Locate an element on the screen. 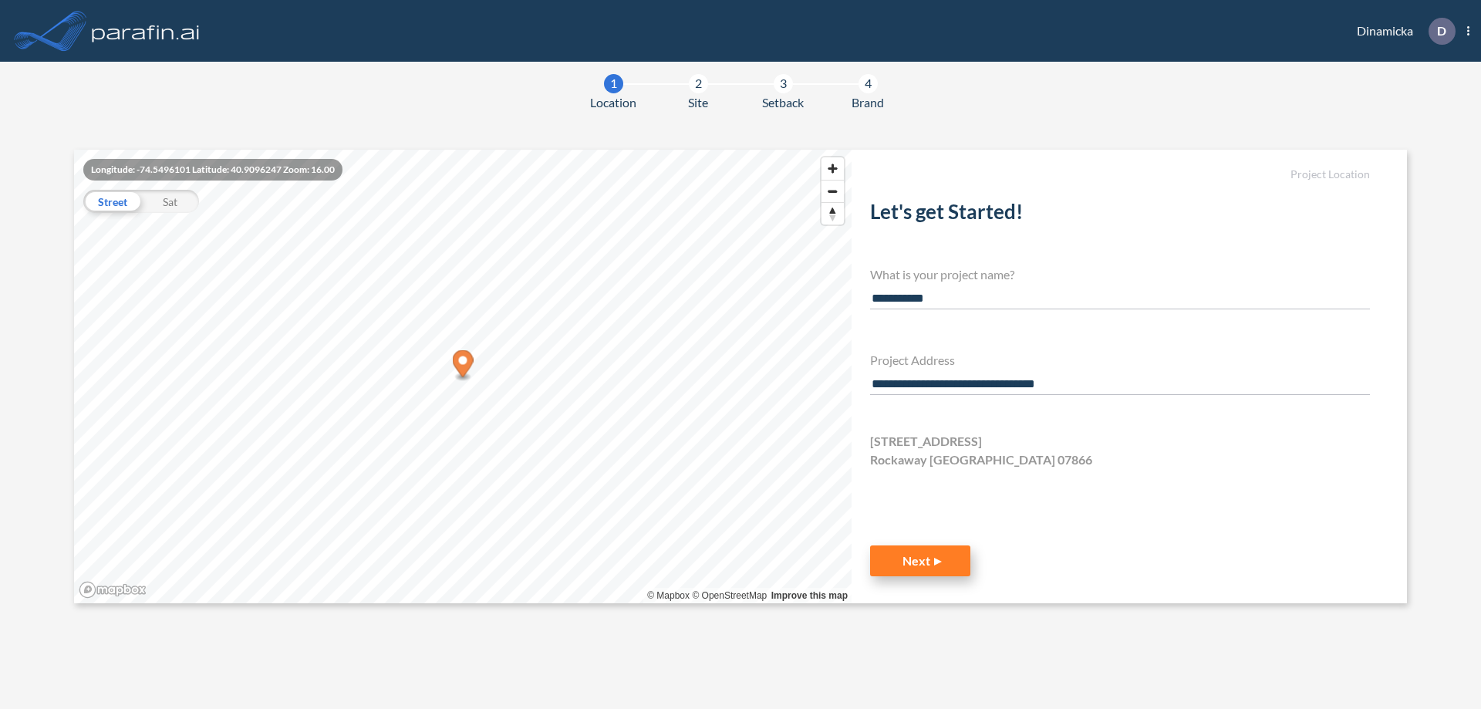  h4: Project Address is located at coordinates (1120, 359).